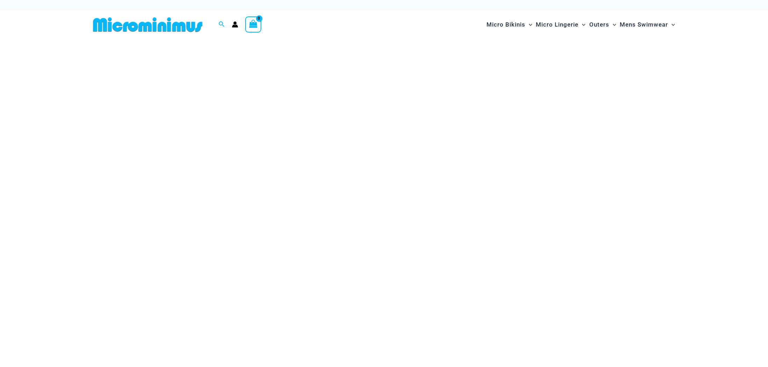 The width and height of the screenshot is (768, 367). Describe the element at coordinates (557, 24) in the screenshot. I see `span: Micro Lingerie` at that location.